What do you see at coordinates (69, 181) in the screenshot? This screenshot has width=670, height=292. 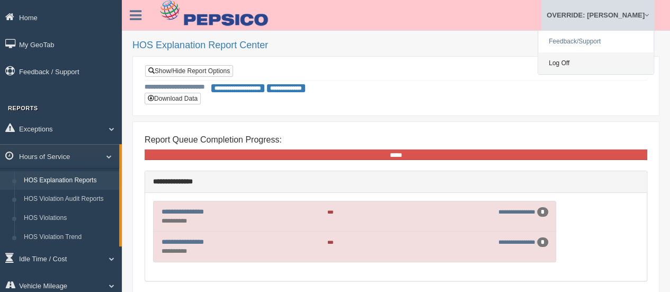 I see `a: HOS Explanation Reports` at bounding box center [69, 181].